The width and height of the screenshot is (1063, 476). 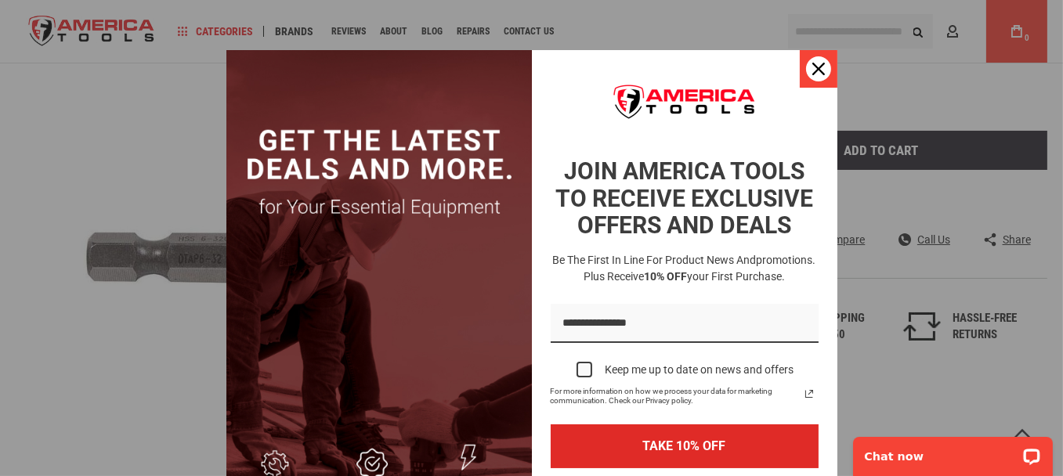 I want to click on svg: close icon, so click(x=818, y=69).